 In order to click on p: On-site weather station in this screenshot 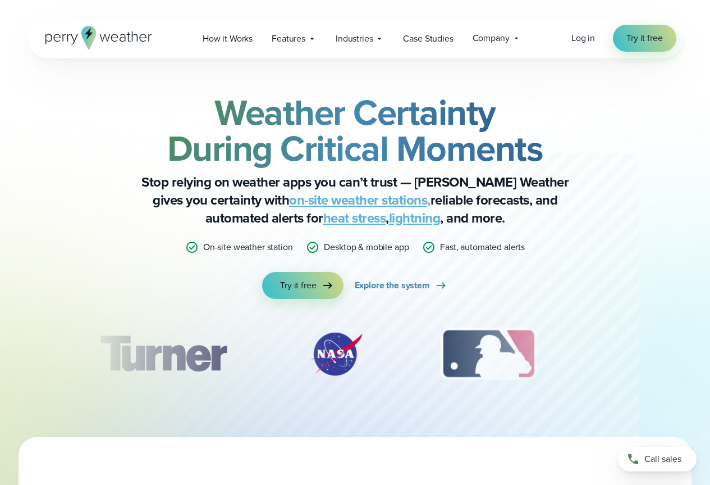, I will do `click(248, 247)`.